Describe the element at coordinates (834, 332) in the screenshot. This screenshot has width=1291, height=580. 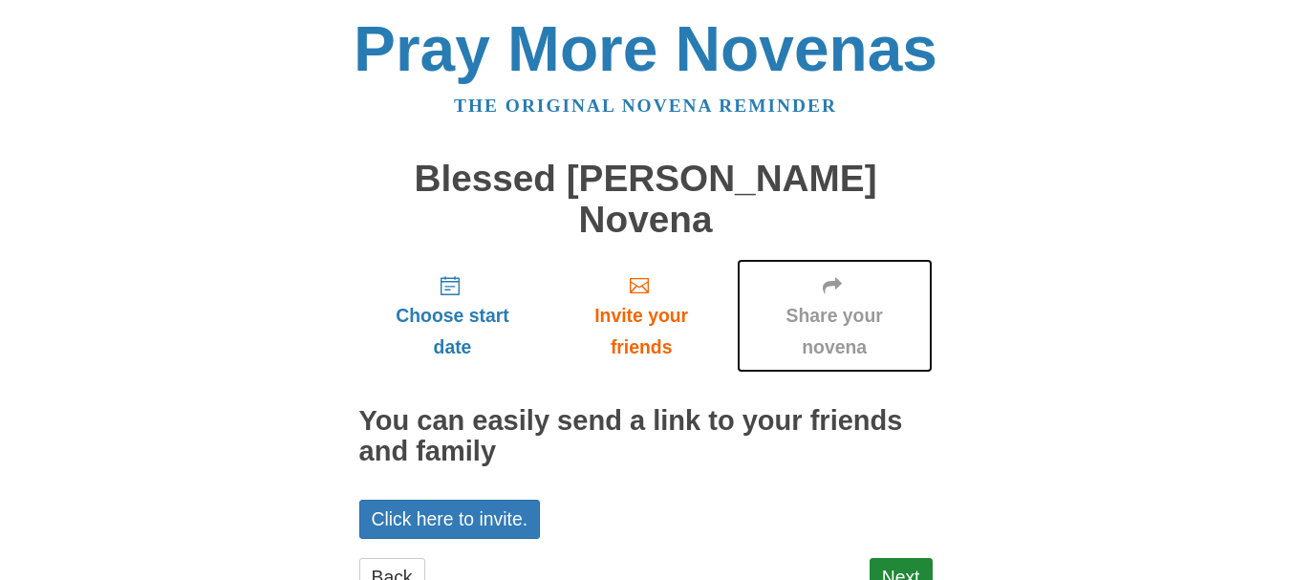
I see `span: Share your novena` at that location.